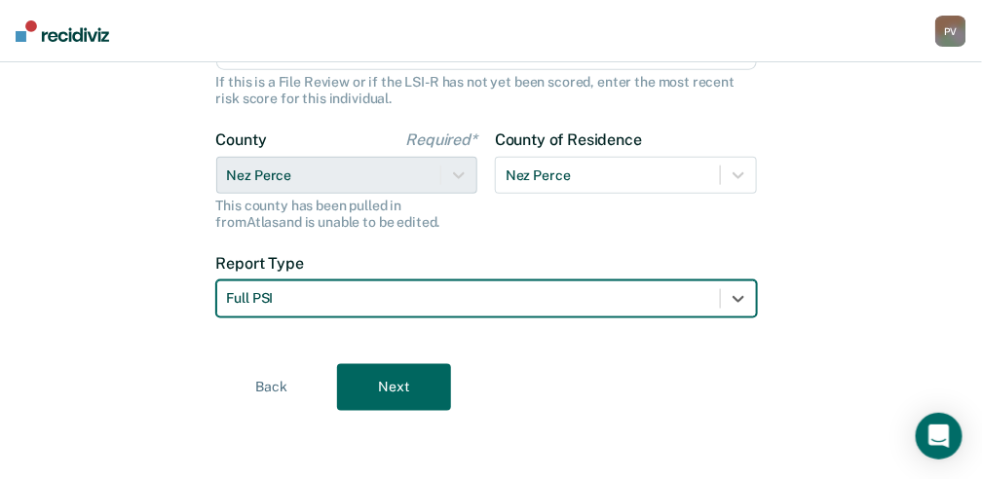 This screenshot has height=479, width=982. What do you see at coordinates (626, 139) in the screenshot?
I see `label: County of Residence` at bounding box center [626, 139].